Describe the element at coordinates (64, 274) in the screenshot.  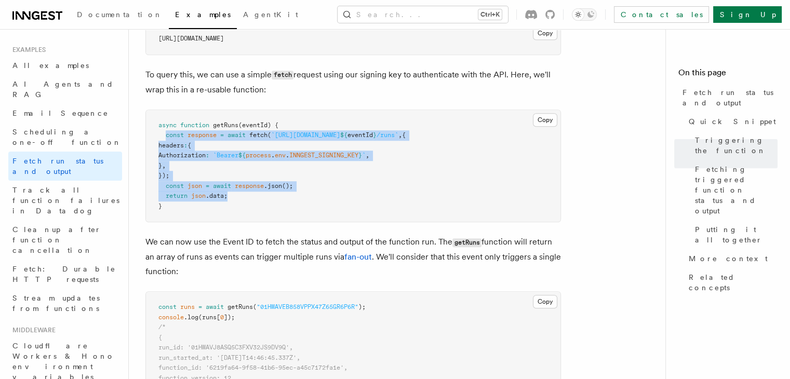
I see `span: Fetch: Durable HTTP requests` at that location.